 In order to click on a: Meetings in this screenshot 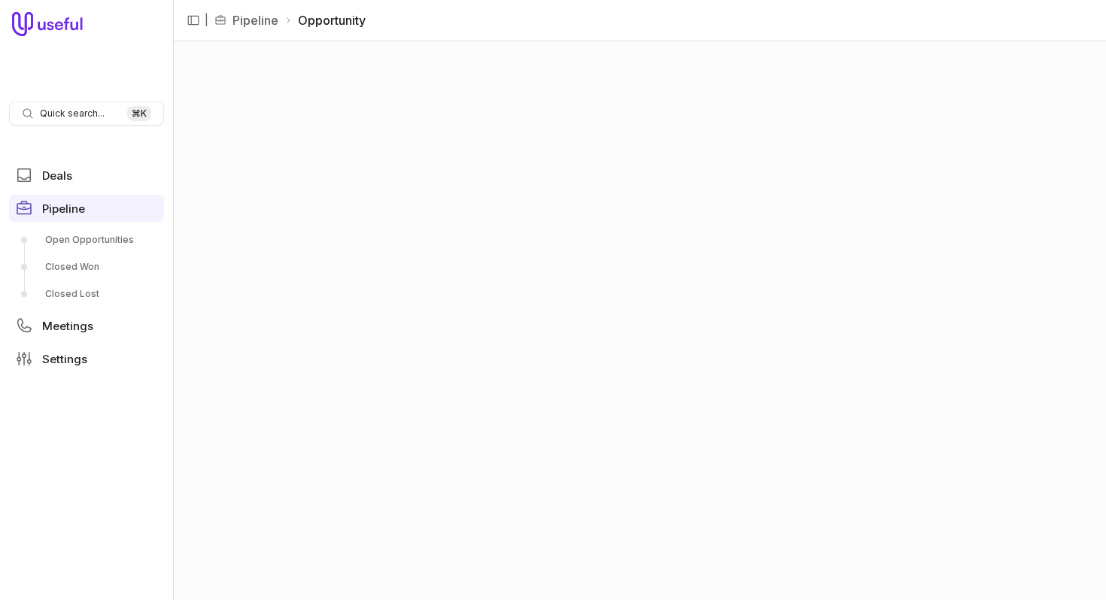, I will do `click(87, 326)`.